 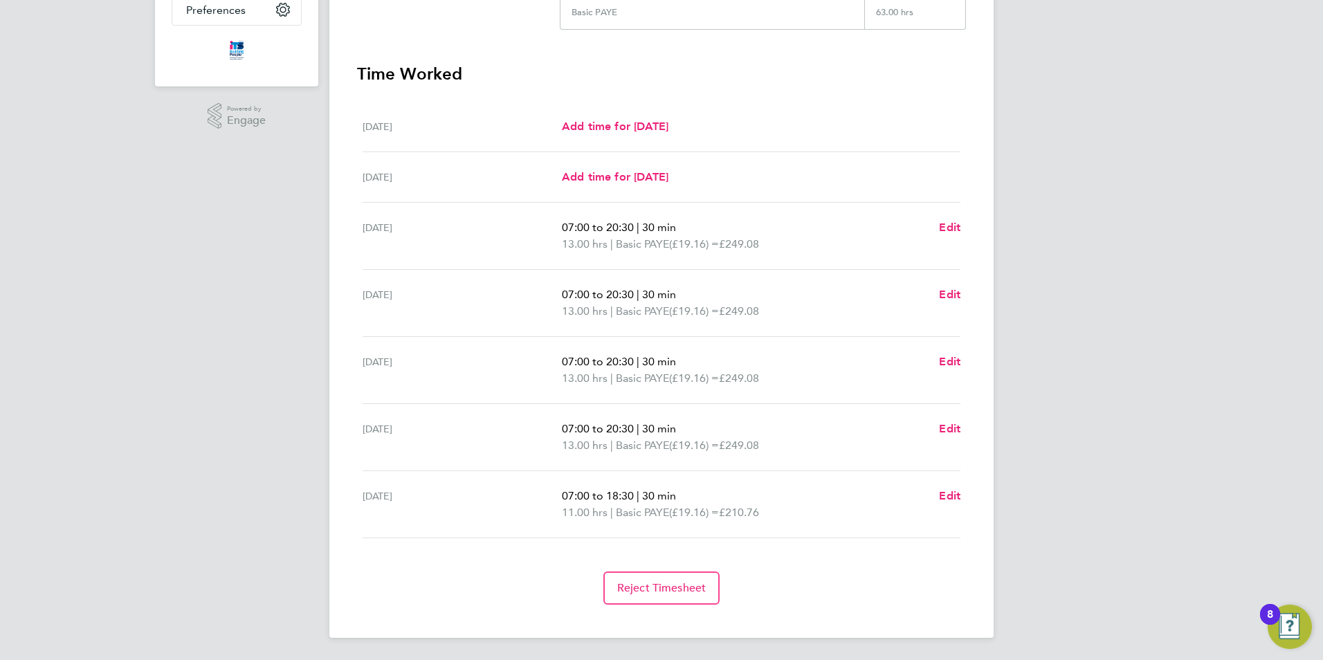 What do you see at coordinates (585, 512) in the screenshot?
I see `span: 11.00 hrs` at bounding box center [585, 512].